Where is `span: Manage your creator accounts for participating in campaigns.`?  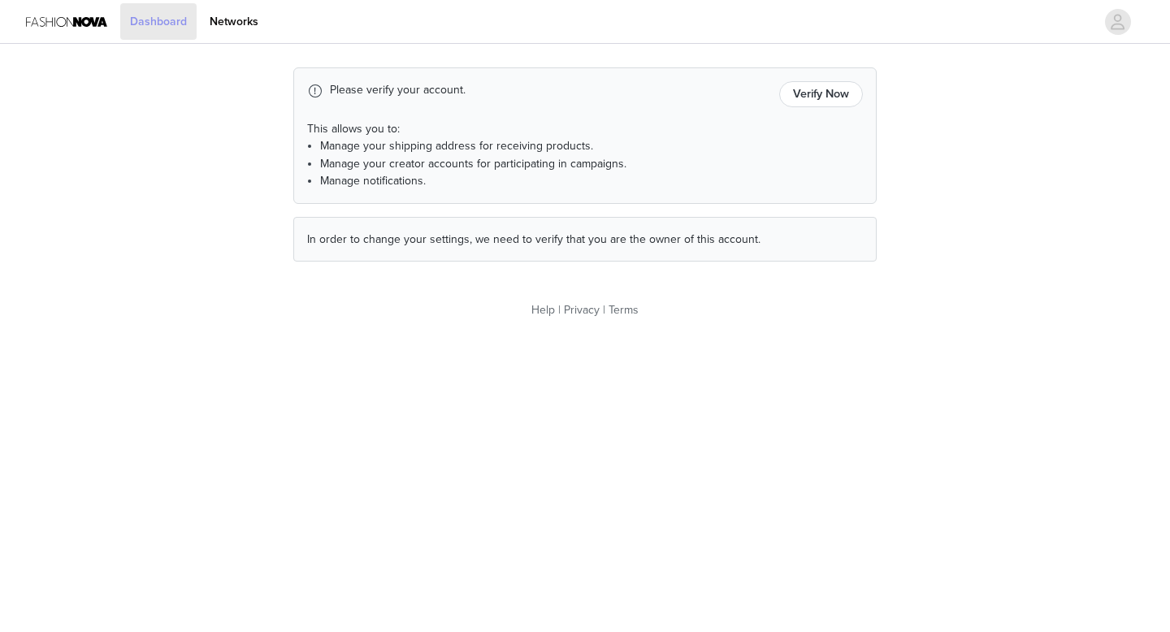 span: Manage your creator accounts for participating in campaigns. is located at coordinates (473, 163).